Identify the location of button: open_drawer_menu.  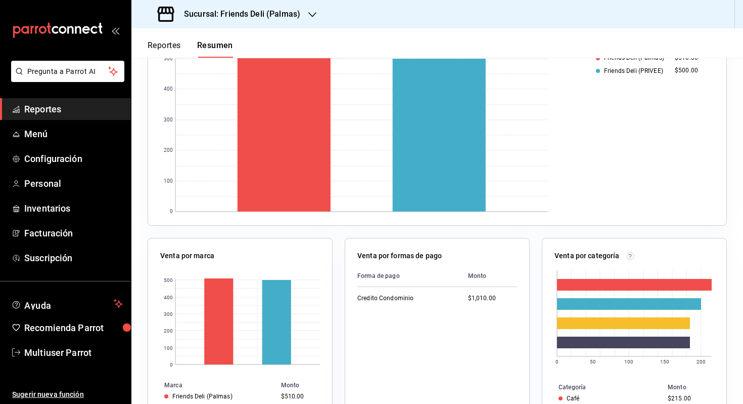
(115, 30).